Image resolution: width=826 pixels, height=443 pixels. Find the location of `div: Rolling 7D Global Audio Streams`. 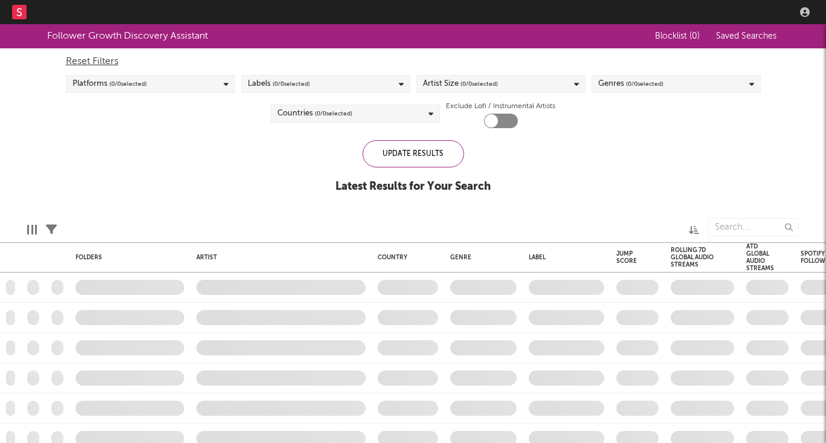

div: Rolling 7D Global Audio Streams is located at coordinates (693, 257).